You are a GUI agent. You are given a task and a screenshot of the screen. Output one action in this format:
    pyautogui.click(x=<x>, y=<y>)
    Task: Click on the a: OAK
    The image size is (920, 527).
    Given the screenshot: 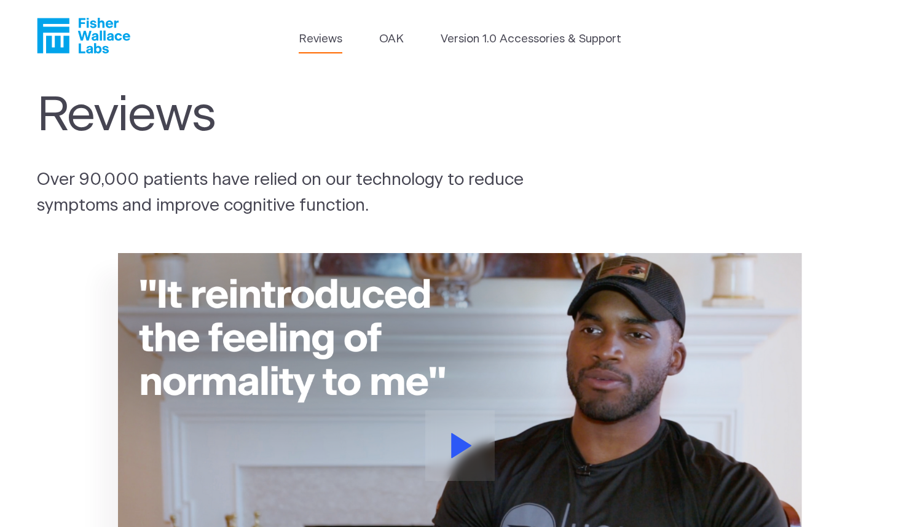 What is the action you would take?
    pyautogui.click(x=392, y=39)
    